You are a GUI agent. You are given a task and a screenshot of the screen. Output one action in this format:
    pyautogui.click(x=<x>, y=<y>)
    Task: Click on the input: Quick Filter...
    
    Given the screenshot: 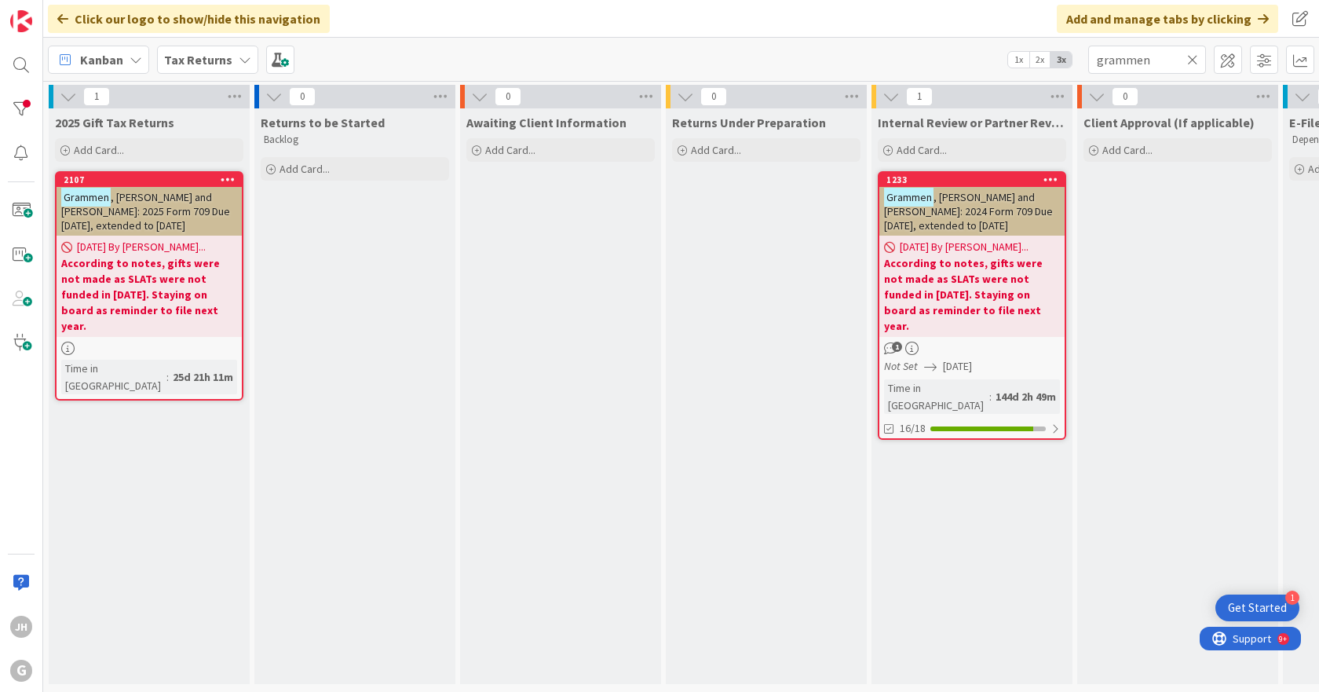 What is the action you would take?
    pyautogui.click(x=1147, y=60)
    